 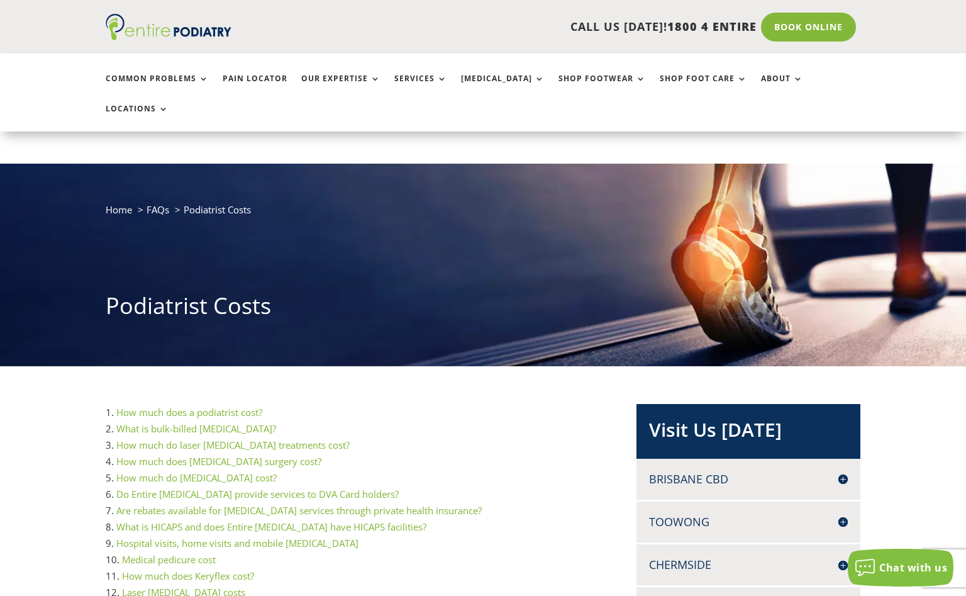 I want to click on a: Our Expertise, so click(x=341, y=87).